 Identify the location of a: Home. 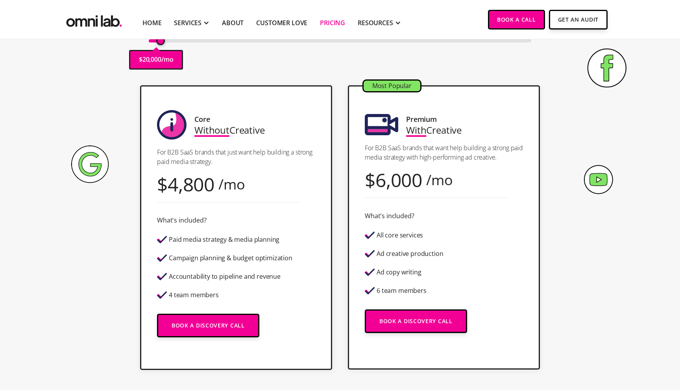
(152, 23).